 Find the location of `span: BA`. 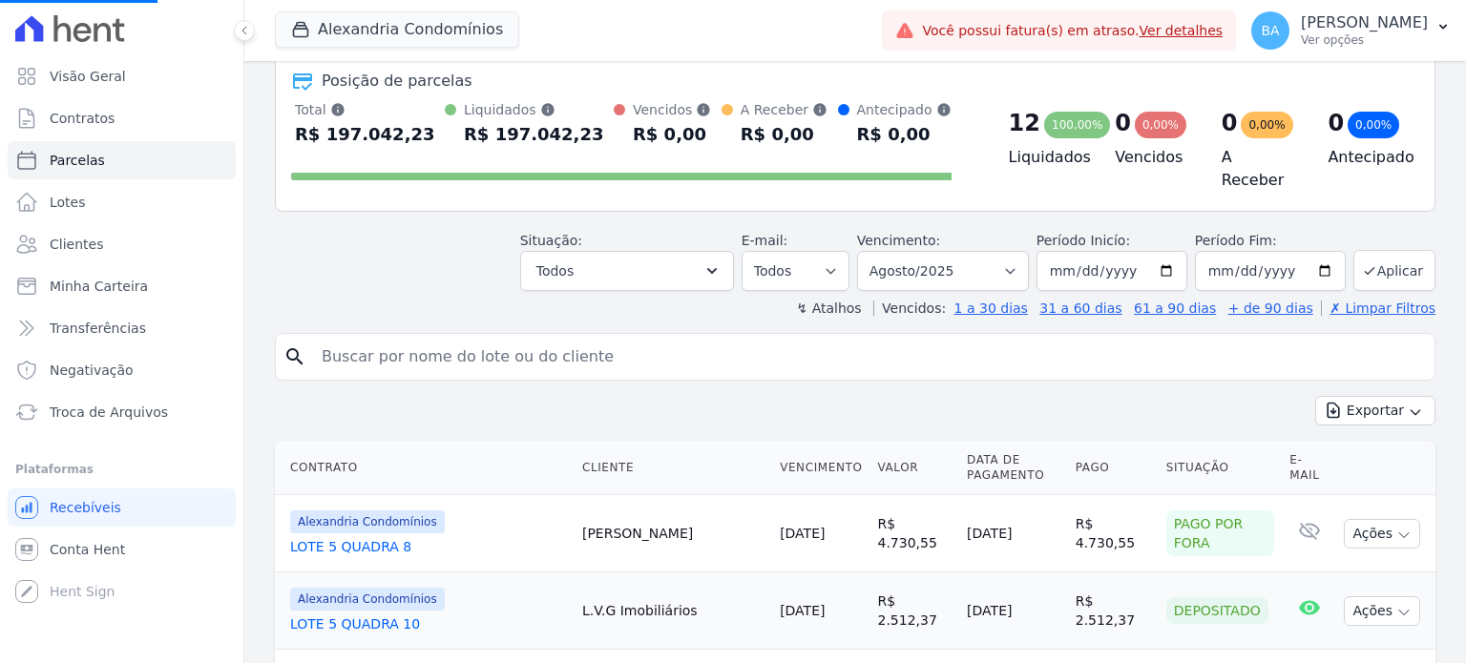

span: BA is located at coordinates (1270, 31).